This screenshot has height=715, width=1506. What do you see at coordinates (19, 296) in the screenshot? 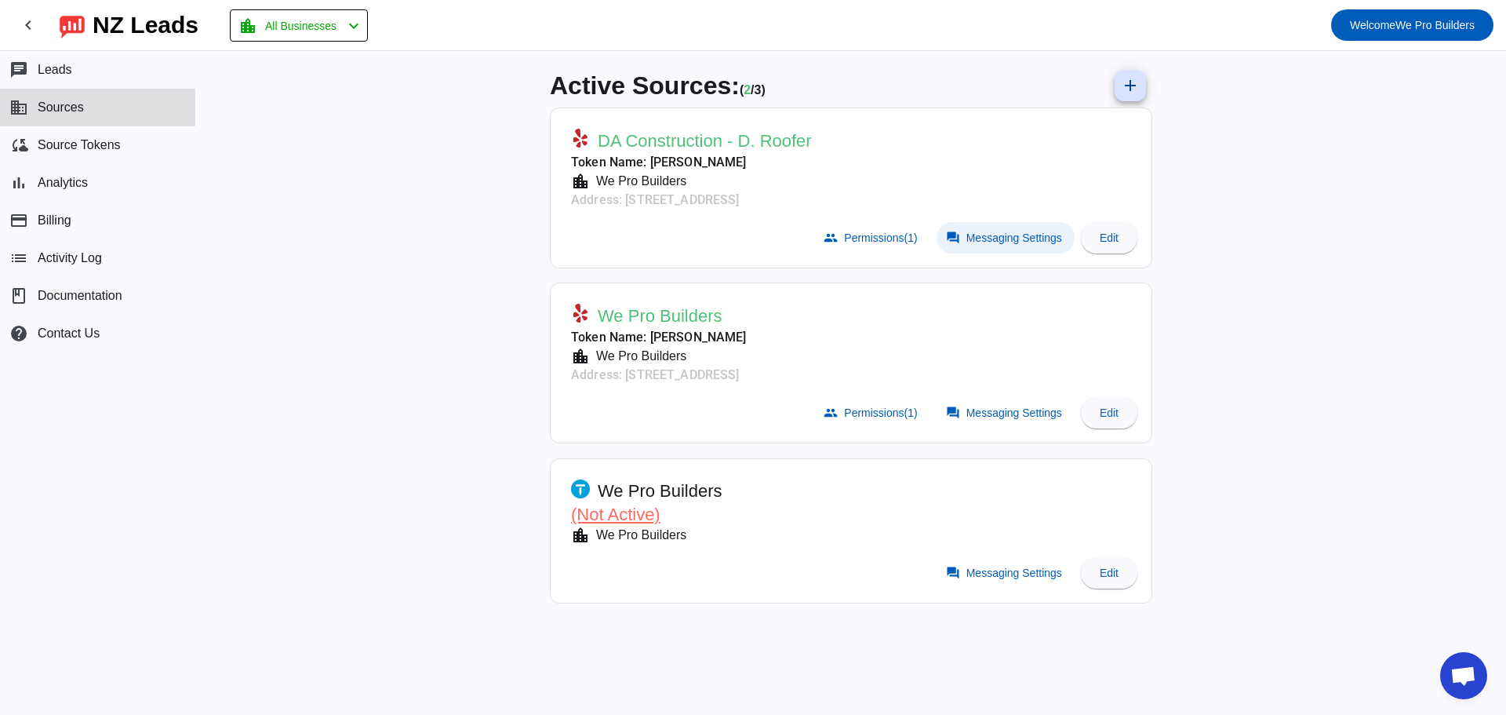
I see `span: book` at bounding box center [19, 296].